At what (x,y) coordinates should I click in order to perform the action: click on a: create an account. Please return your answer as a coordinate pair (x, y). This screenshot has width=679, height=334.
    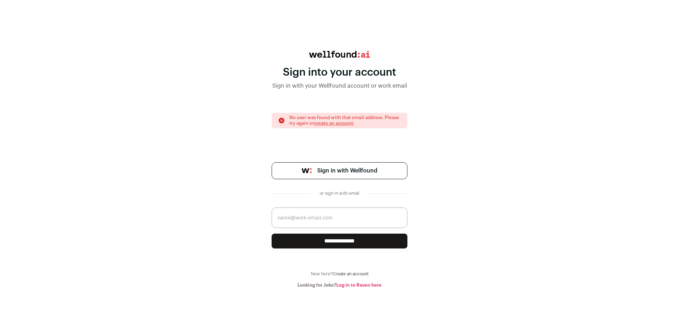
    Looking at the image, I should click on (333, 123).